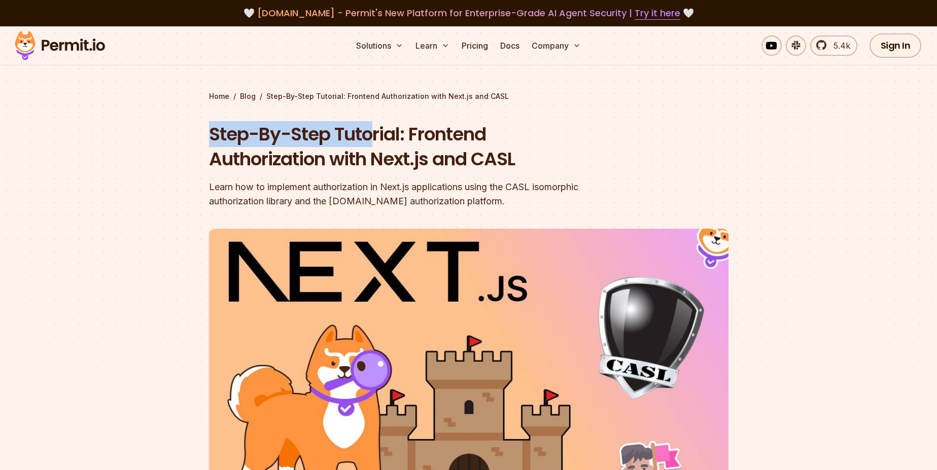  I want to click on a: 5.4k, so click(833, 46).